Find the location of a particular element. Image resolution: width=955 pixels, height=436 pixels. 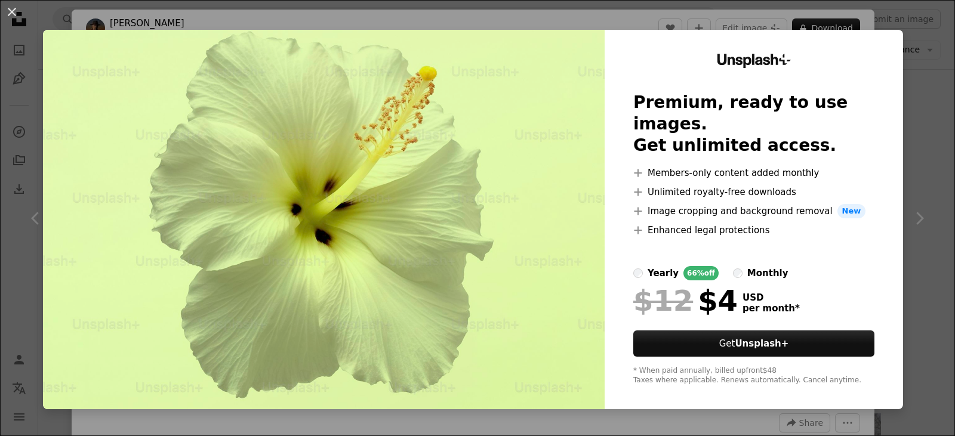

span: $12 is located at coordinates (663, 301).